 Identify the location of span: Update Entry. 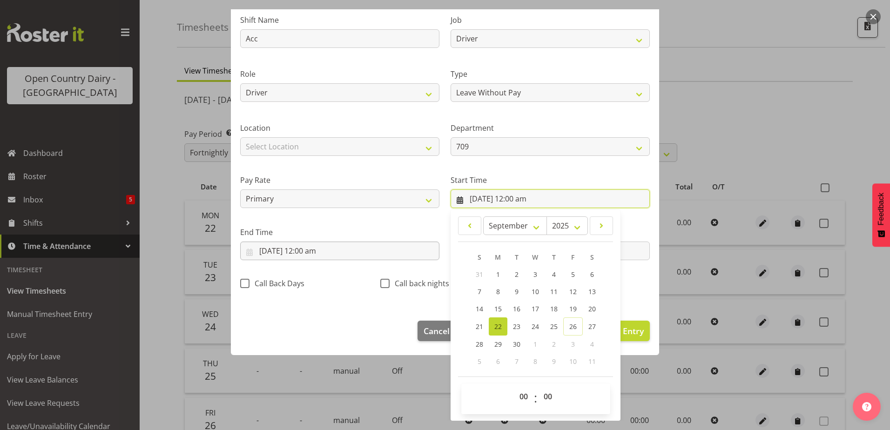
(617, 331).